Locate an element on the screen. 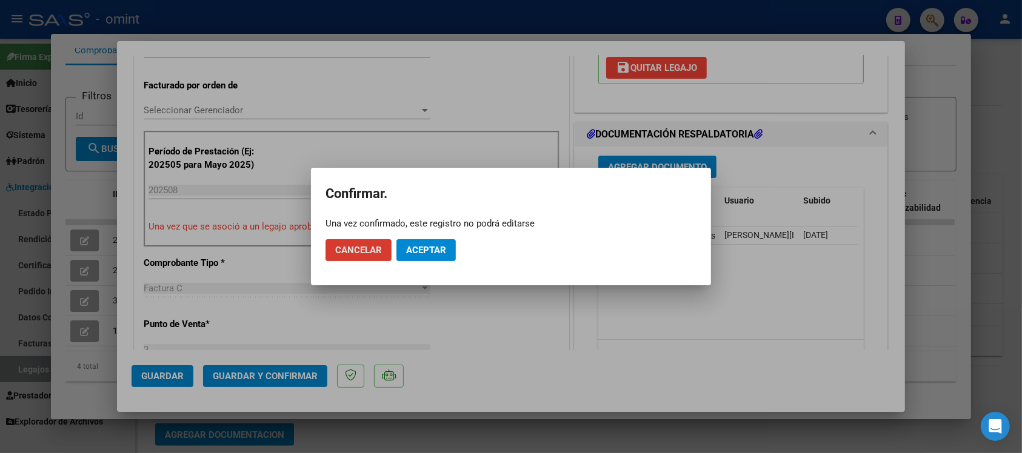 The width and height of the screenshot is (1022, 453). span: Cancelar is located at coordinates (358, 250).